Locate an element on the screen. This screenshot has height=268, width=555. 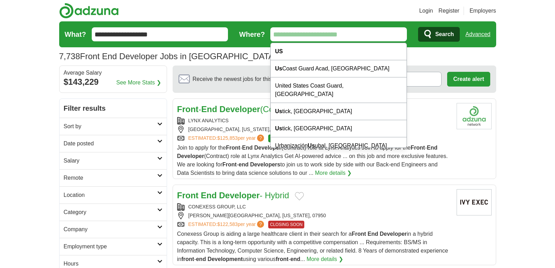
a: Category is located at coordinates (113, 212).